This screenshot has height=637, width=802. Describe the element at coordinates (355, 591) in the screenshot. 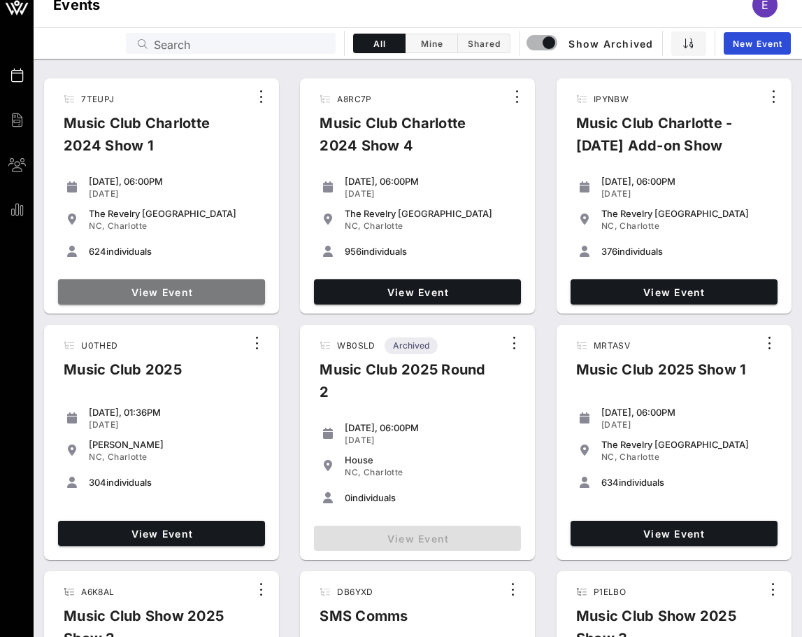

I see `span: DB6YXD` at that location.